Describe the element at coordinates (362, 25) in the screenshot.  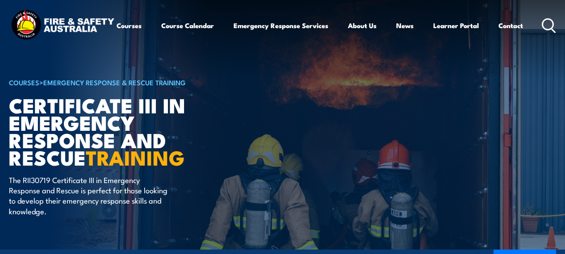
I see `a: About Us` at that location.